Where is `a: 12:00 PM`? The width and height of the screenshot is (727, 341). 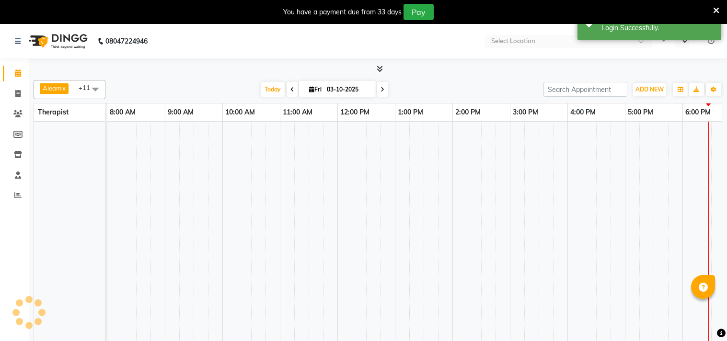
a: 12:00 PM is located at coordinates (355, 112).